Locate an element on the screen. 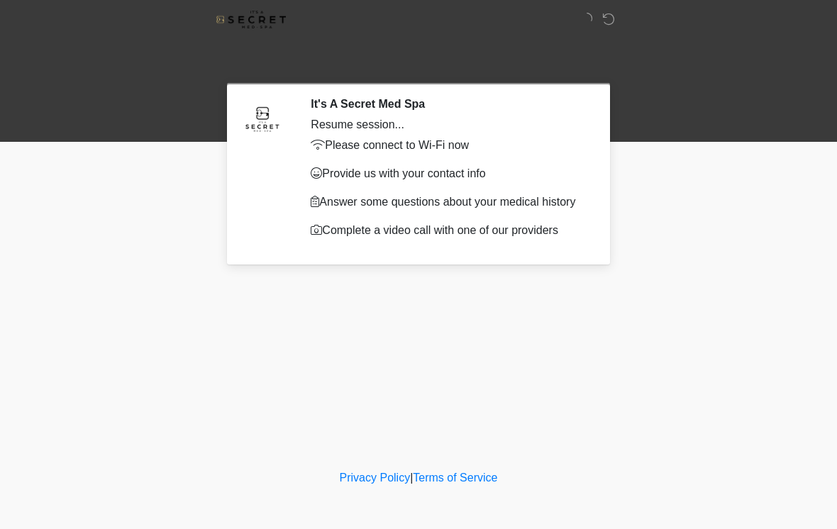 This screenshot has width=837, height=529. p: Please connect to Wi-Fi now is located at coordinates (448, 145).